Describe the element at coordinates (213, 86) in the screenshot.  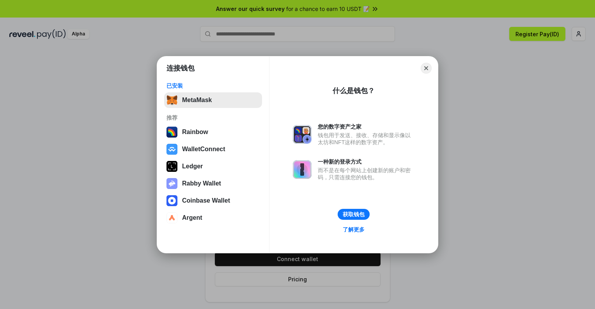
I see `div: 已安装` at that location.